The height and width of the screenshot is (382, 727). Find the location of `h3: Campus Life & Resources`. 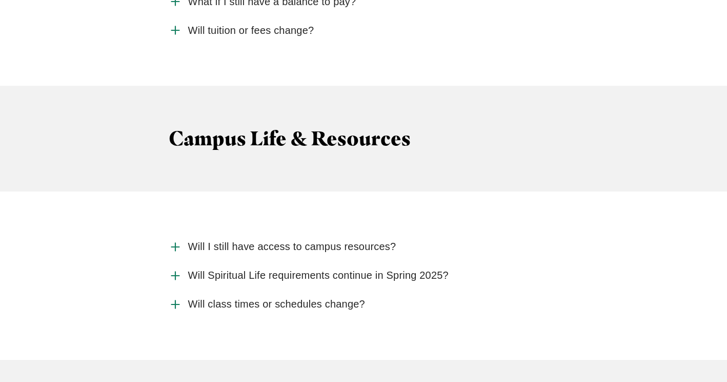

h3: Campus Life & Resources is located at coordinates (364, 139).